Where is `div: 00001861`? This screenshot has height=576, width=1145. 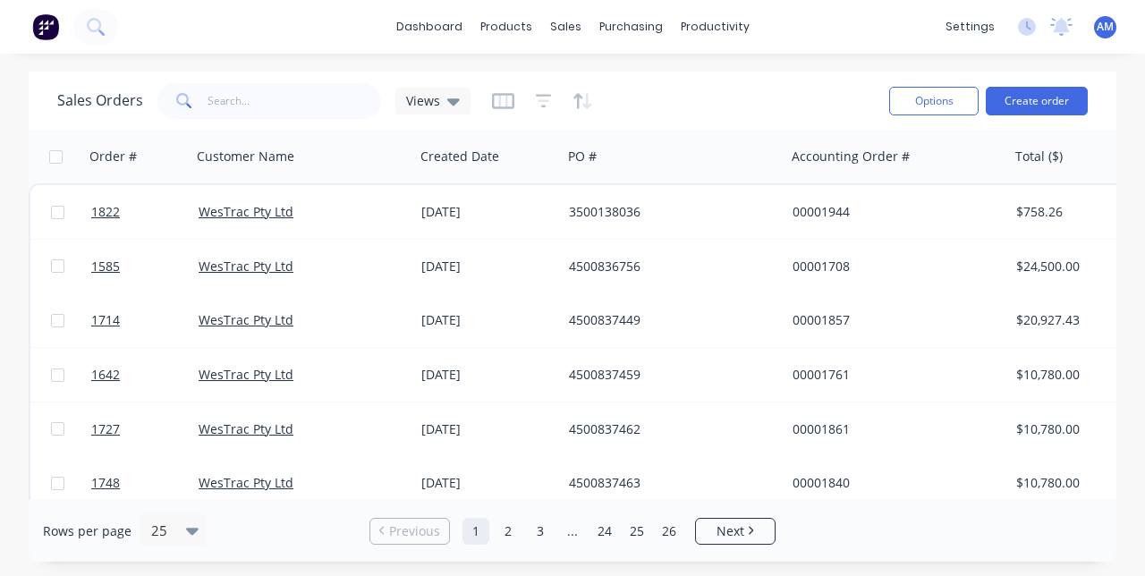 div: 00001861 is located at coordinates (892, 429).